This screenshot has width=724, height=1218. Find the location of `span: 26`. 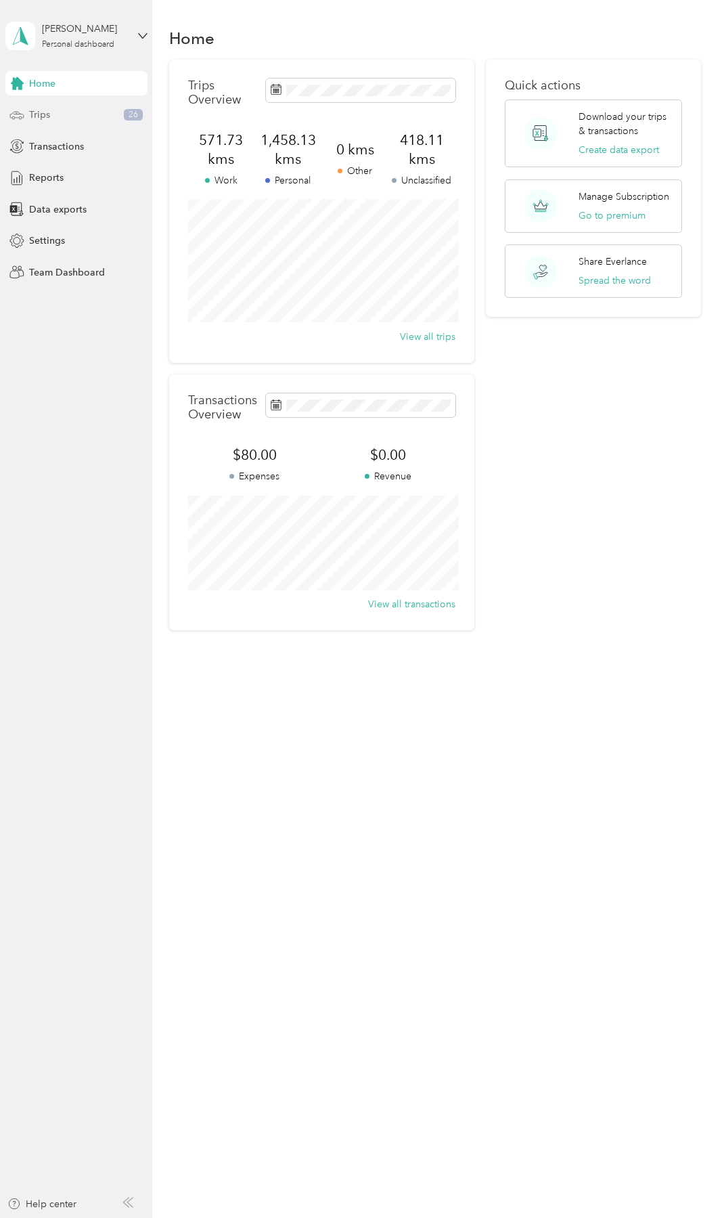

span: 26 is located at coordinates (133, 115).